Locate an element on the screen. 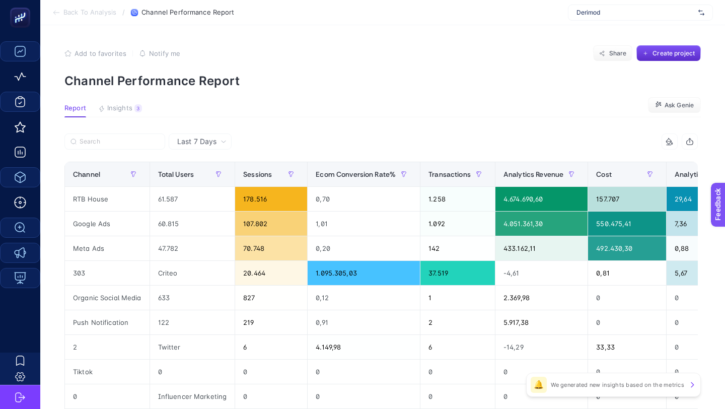 The image size is (725, 409). span: Feedback is located at coordinates (22, 7).